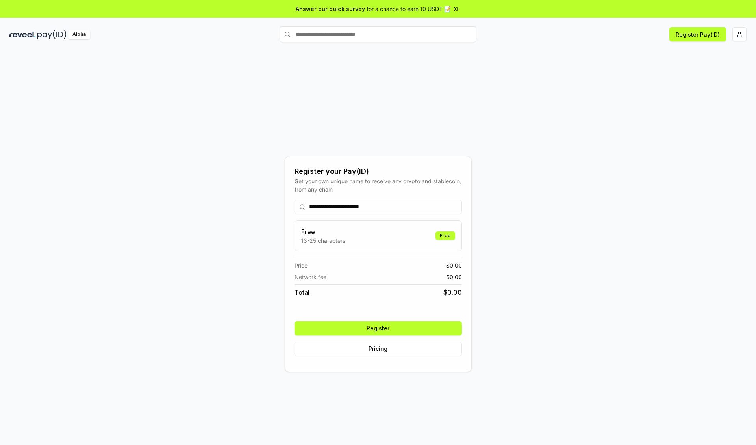 This screenshot has height=445, width=756. Describe the element at coordinates (378, 171) in the screenshot. I see `div: Register your Pay(ID)` at that location.